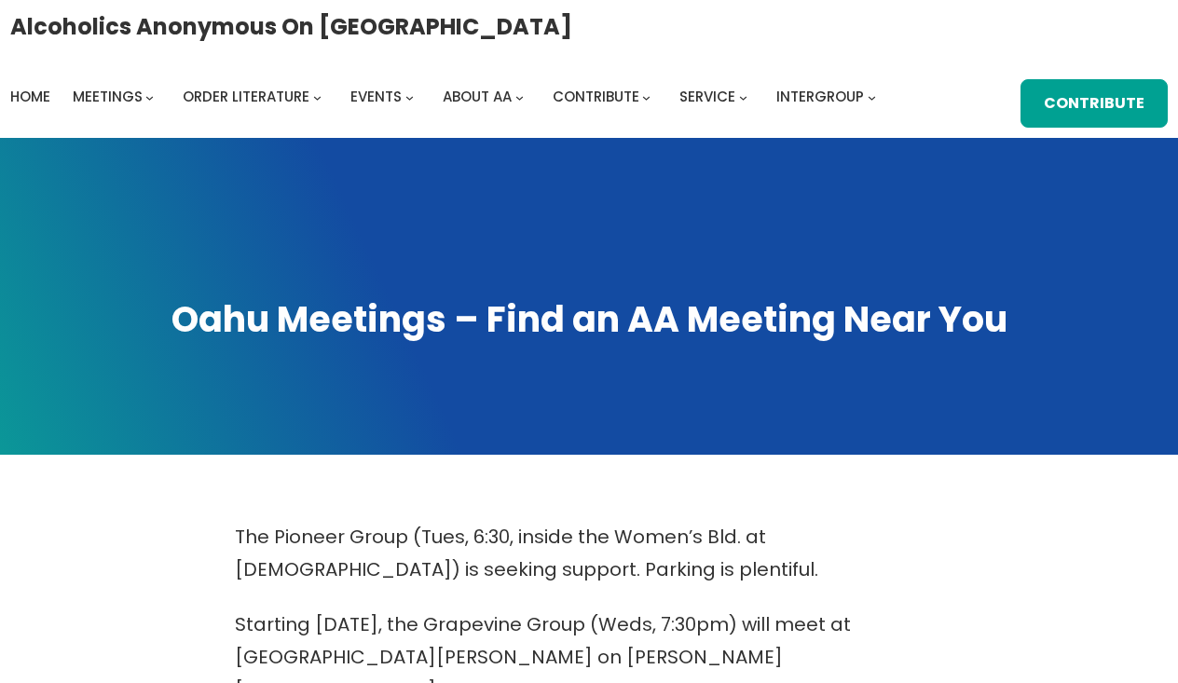 Image resolution: width=1178 pixels, height=683 pixels. Describe the element at coordinates (595, 96) in the screenshot. I see `span: Contribute` at that location.